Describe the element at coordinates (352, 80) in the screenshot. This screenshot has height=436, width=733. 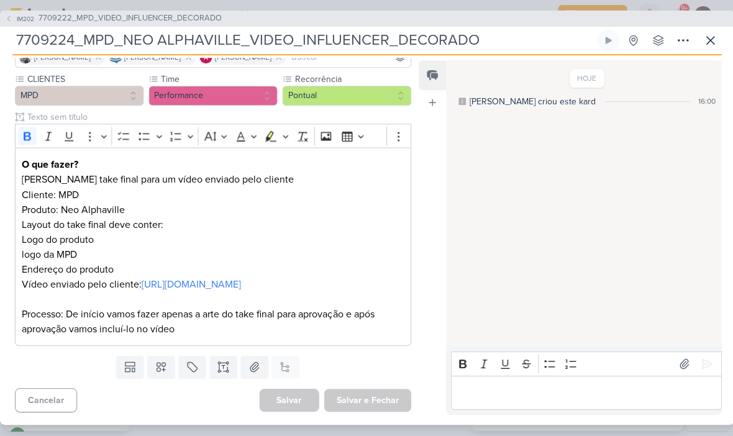
I see `label: Recorrência` at that location.